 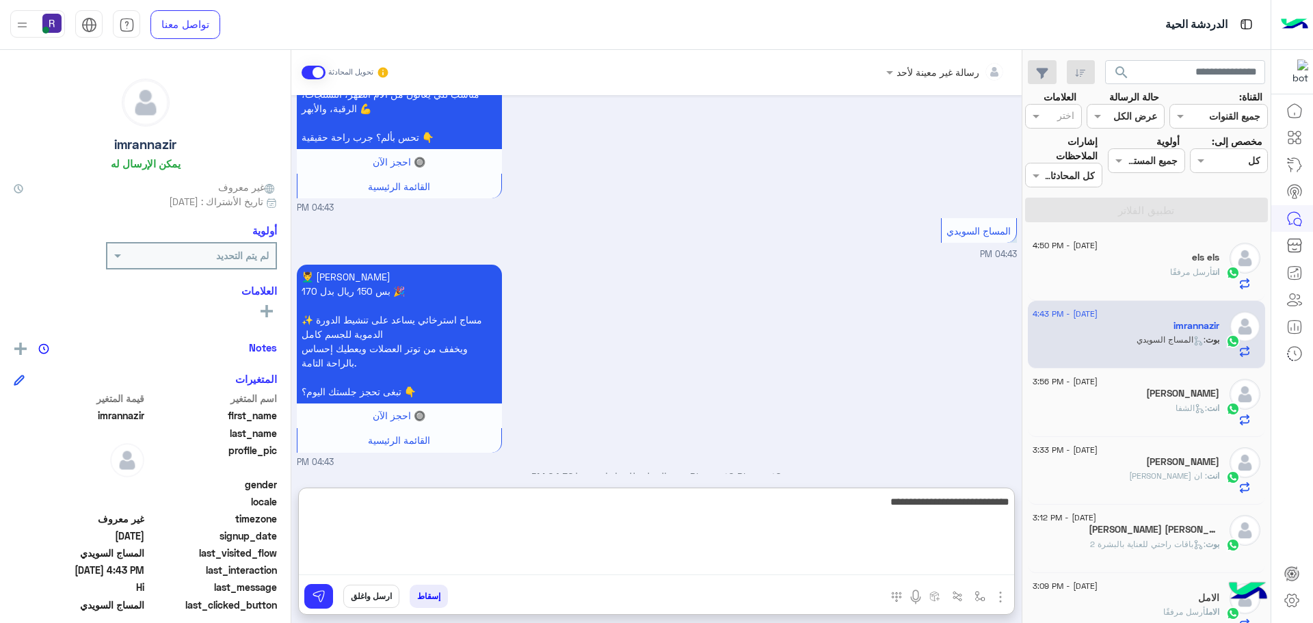 I want to click on p: Rhagent0 Rhagent0 وضع التسليم للمحادثات نشط, so click(x=656, y=476).